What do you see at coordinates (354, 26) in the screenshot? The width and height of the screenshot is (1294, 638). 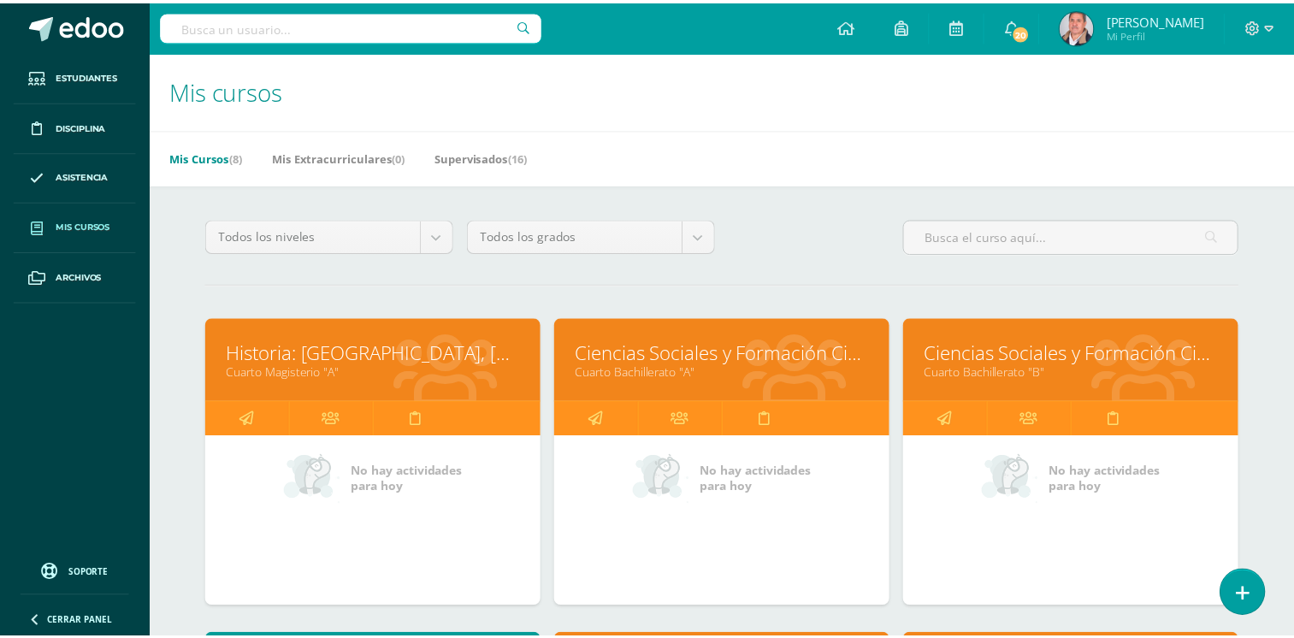 I see `input: Busca un usuario...` at bounding box center [354, 26].